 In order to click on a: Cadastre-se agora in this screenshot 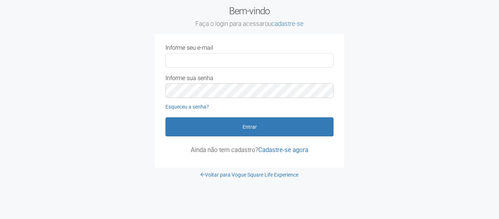, I will do `click(283, 150)`.